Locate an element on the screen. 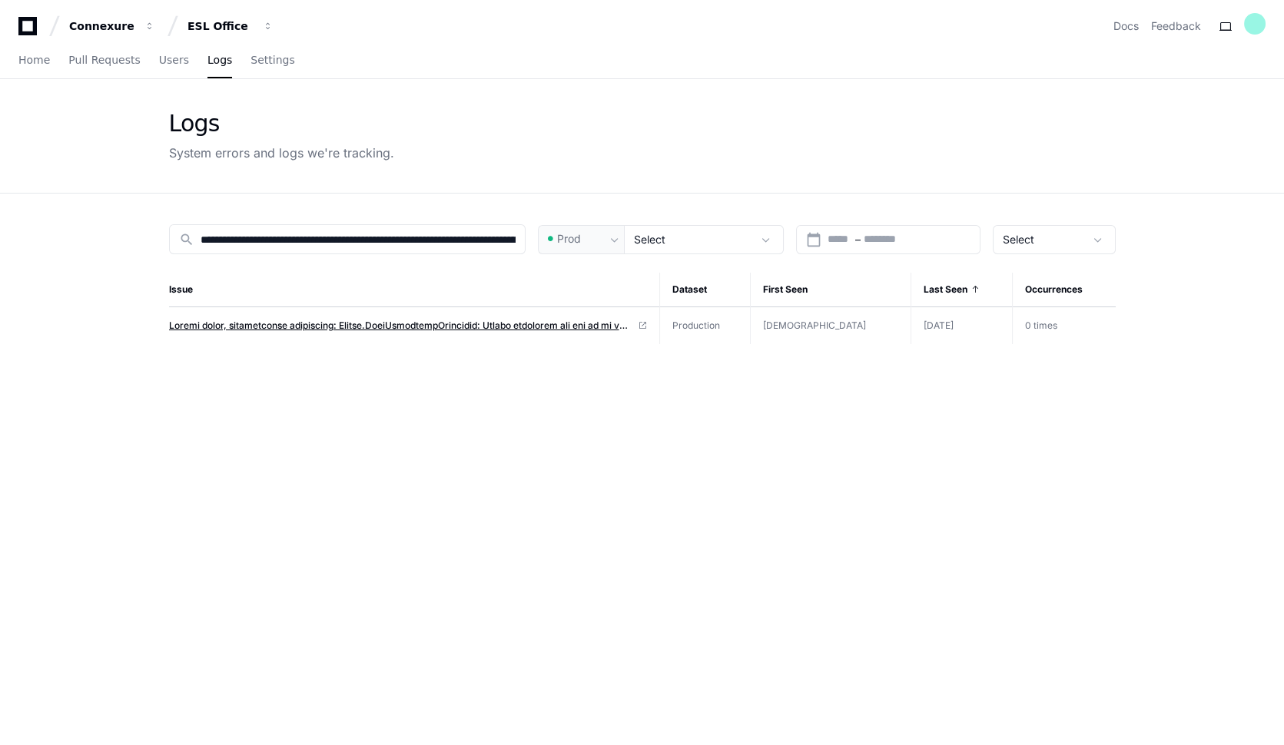 This screenshot has height=745, width=1284. div: System errors and logs we're tracking. is located at coordinates (281, 153).